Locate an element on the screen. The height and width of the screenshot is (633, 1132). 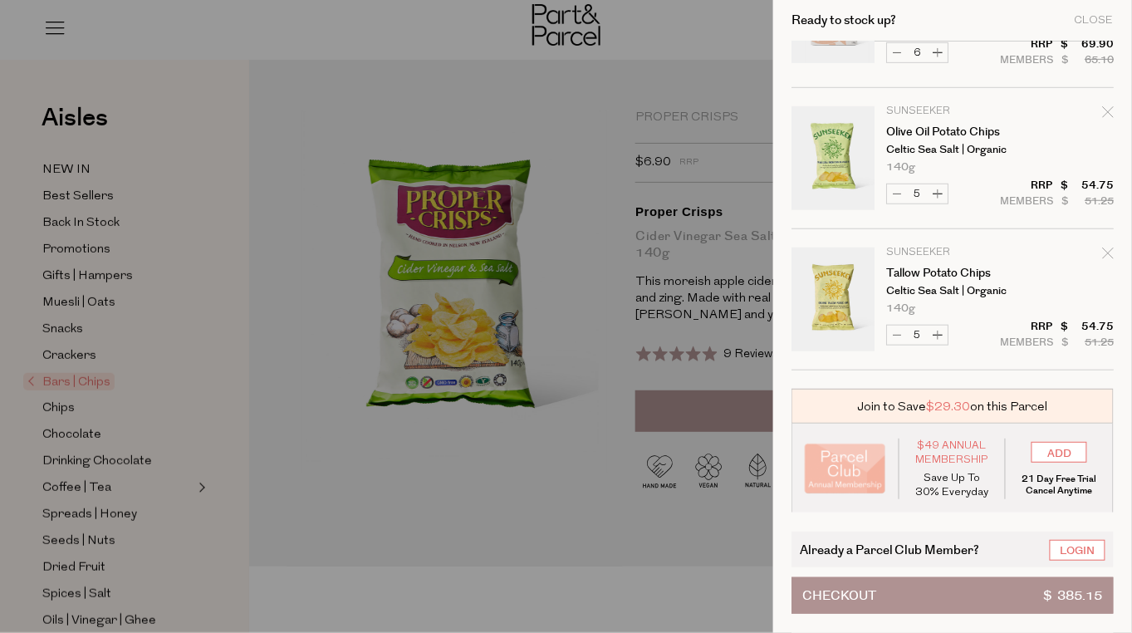
input: QTY Tallow Potato Chips is located at coordinates (917, 335).